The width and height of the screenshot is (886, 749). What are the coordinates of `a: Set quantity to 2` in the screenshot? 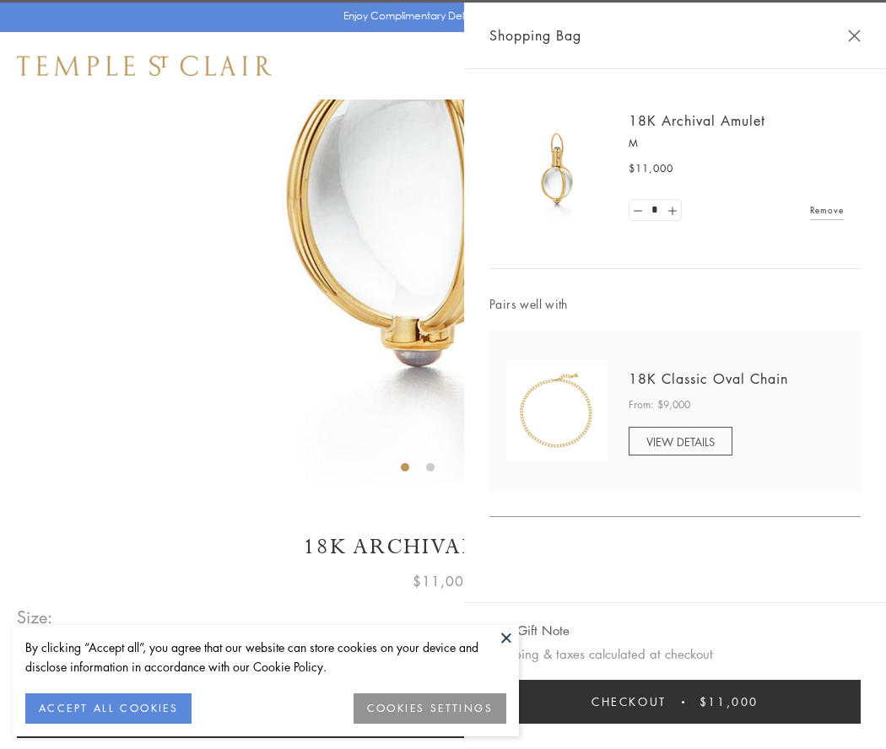 It's located at (672, 210).